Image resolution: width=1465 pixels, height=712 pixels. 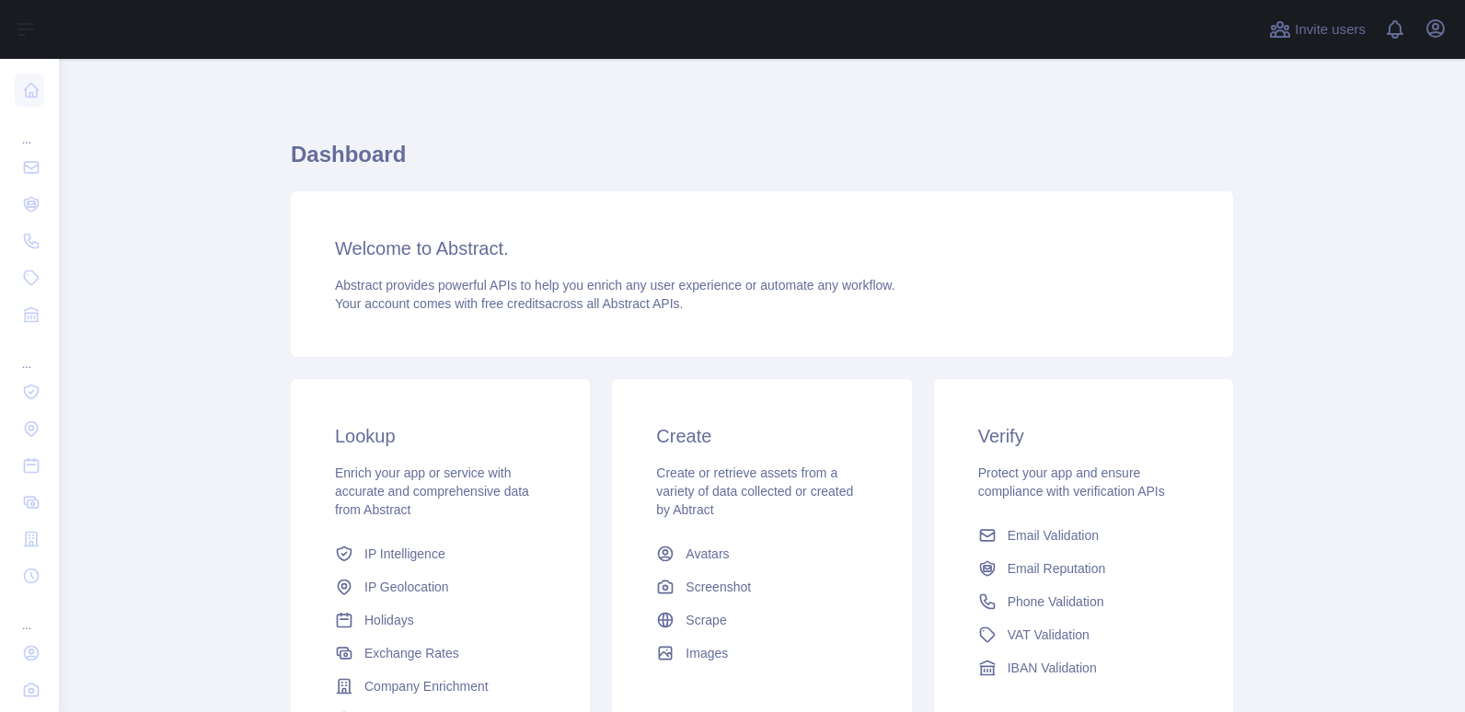 What do you see at coordinates (761, 587) in the screenshot?
I see `a: Screenshot` at bounding box center [761, 587].